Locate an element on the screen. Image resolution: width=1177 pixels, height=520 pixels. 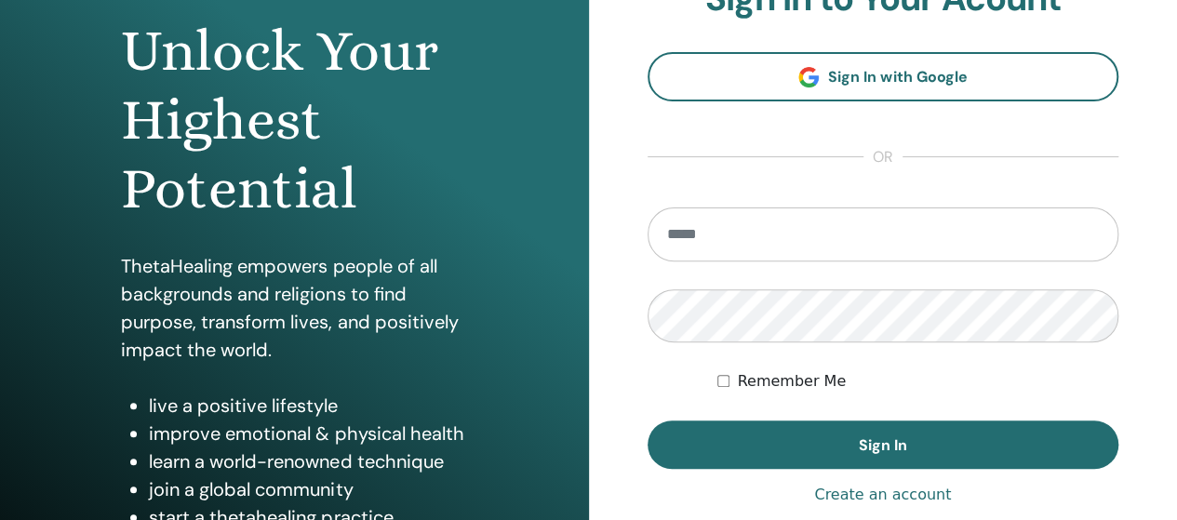
li: learn a world-renowned technique is located at coordinates (308, 462).